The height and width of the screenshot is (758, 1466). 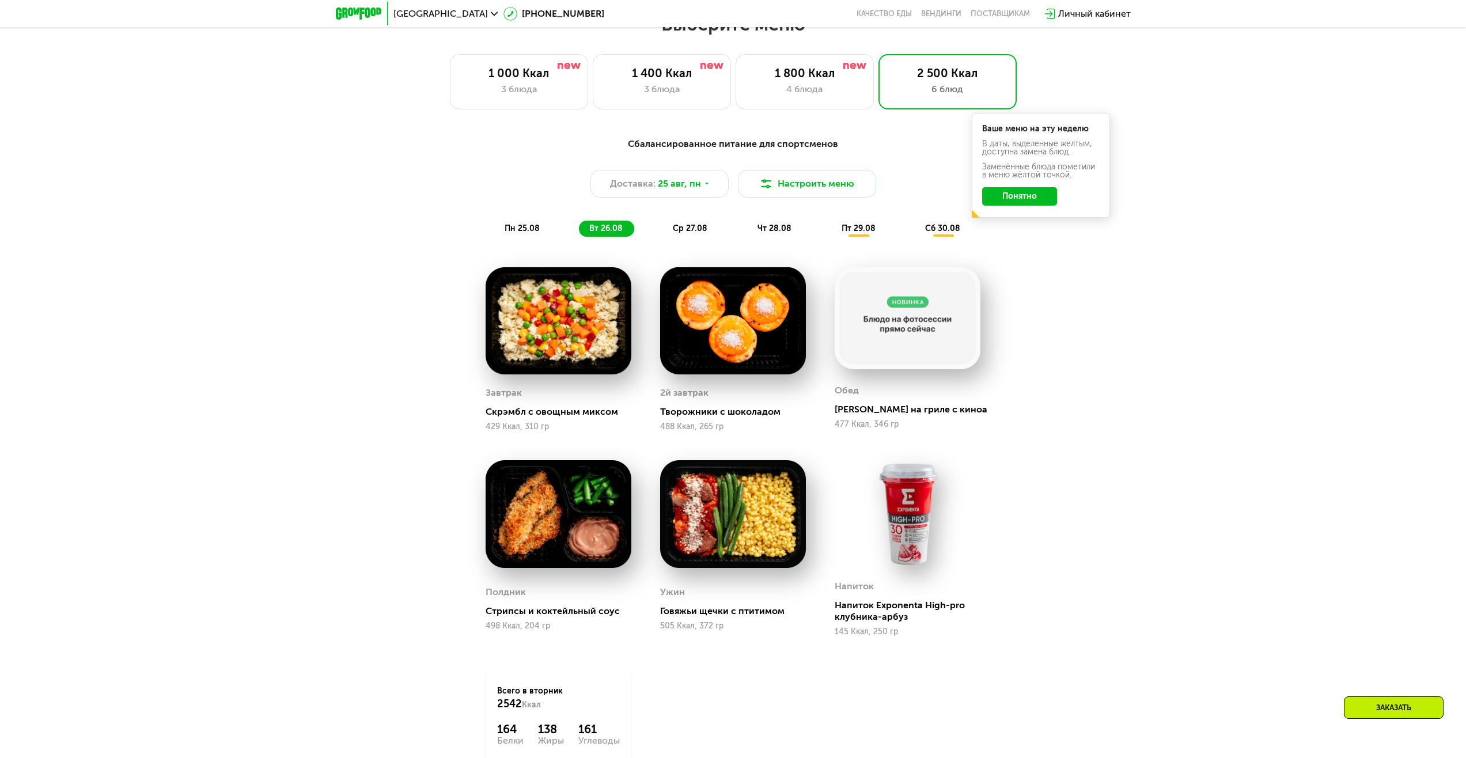 What do you see at coordinates (774, 228) in the screenshot?
I see `span: чт 28.08` at bounding box center [774, 228].